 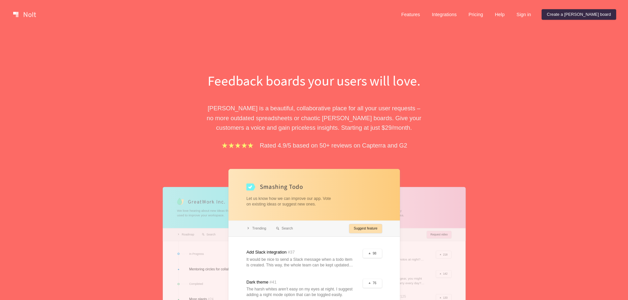 I want to click on a: Integrations, so click(x=444, y=14).